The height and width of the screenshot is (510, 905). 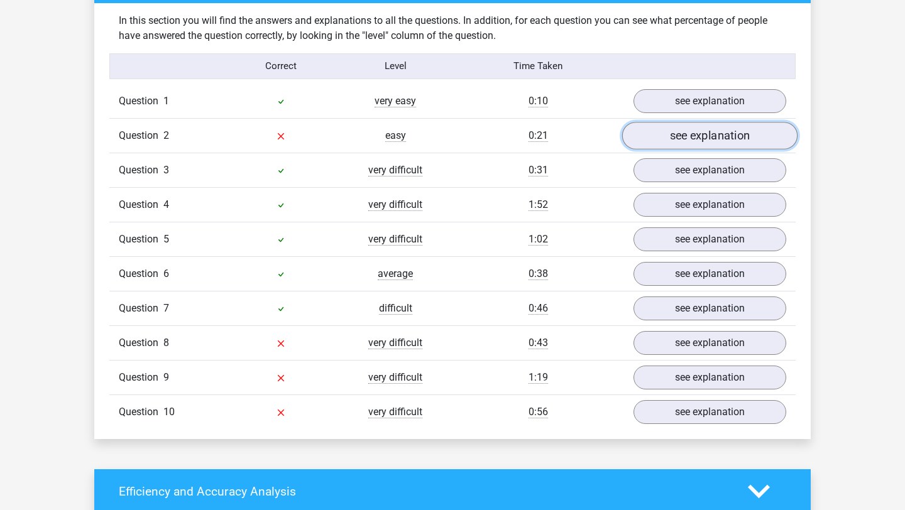 What do you see at coordinates (166, 239) in the screenshot?
I see `span: 5` at bounding box center [166, 239].